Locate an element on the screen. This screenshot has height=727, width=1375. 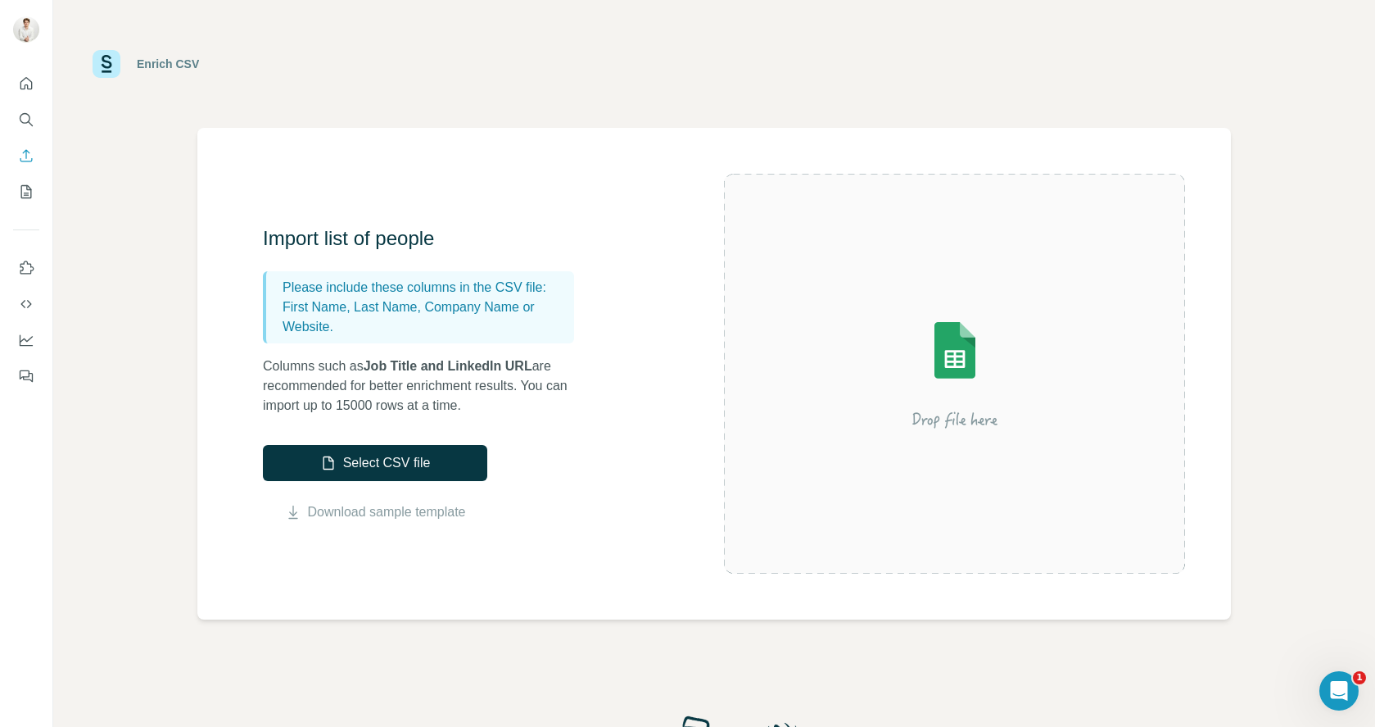
button: Feedback is located at coordinates (26, 376).